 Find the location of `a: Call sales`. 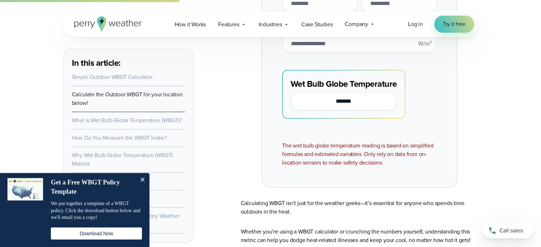

a: Call sales is located at coordinates (507, 231).